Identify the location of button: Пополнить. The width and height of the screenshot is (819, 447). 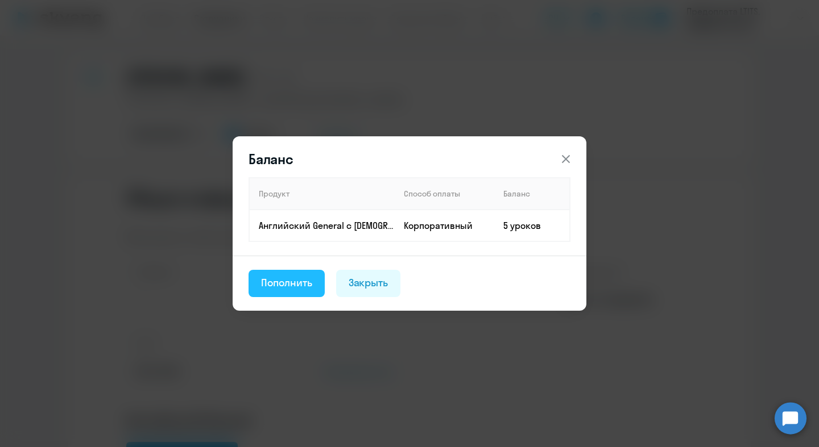
(287, 284).